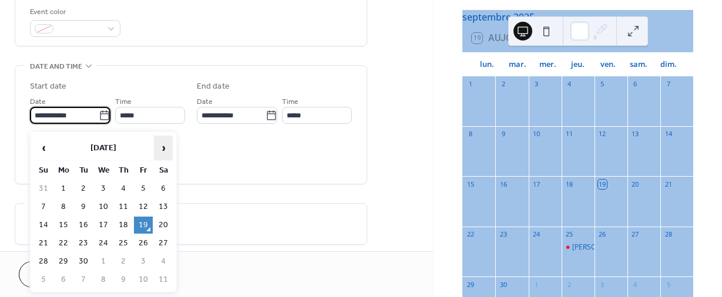  Describe the element at coordinates (123, 243) in the screenshot. I see `td: 25` at that location.